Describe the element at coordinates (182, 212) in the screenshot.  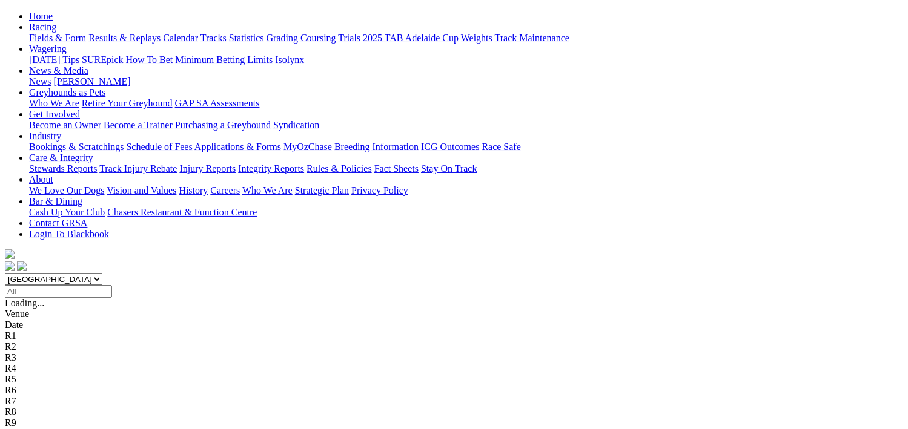
I see `a: Chasers Restaurant & Function Centre` at that location.